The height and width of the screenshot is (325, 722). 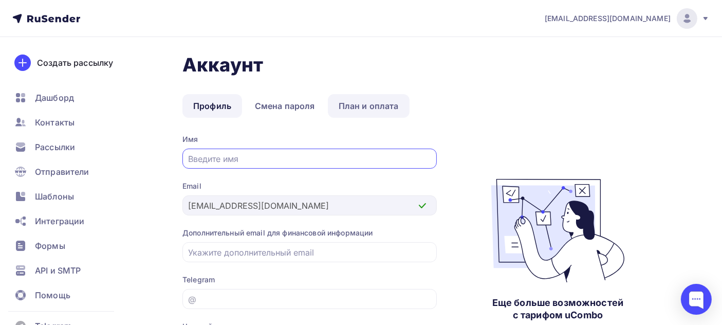 What do you see at coordinates (62, 172) in the screenshot?
I see `span: Отправители` at bounding box center [62, 172].